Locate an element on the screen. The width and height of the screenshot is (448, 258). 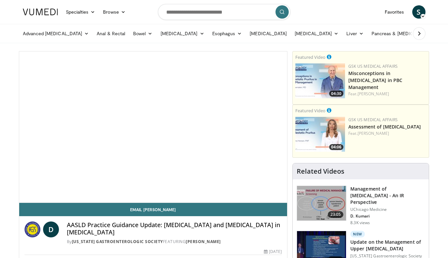
a: Liver is located at coordinates (355, 33).